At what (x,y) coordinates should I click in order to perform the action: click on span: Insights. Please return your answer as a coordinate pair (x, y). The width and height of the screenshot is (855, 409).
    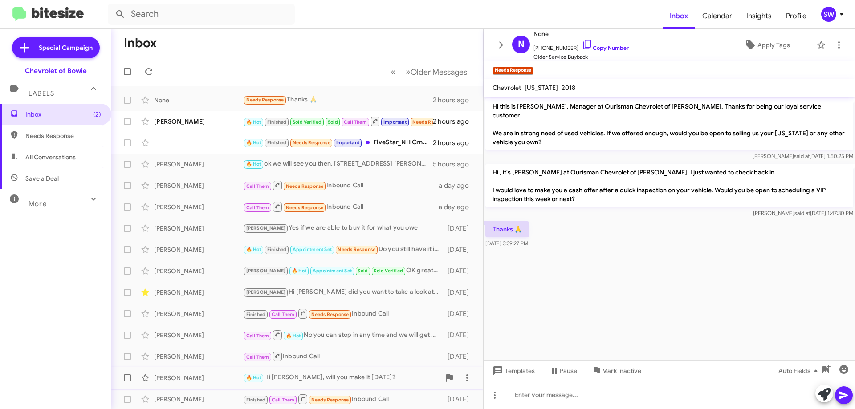
    Looking at the image, I should click on (759, 16).